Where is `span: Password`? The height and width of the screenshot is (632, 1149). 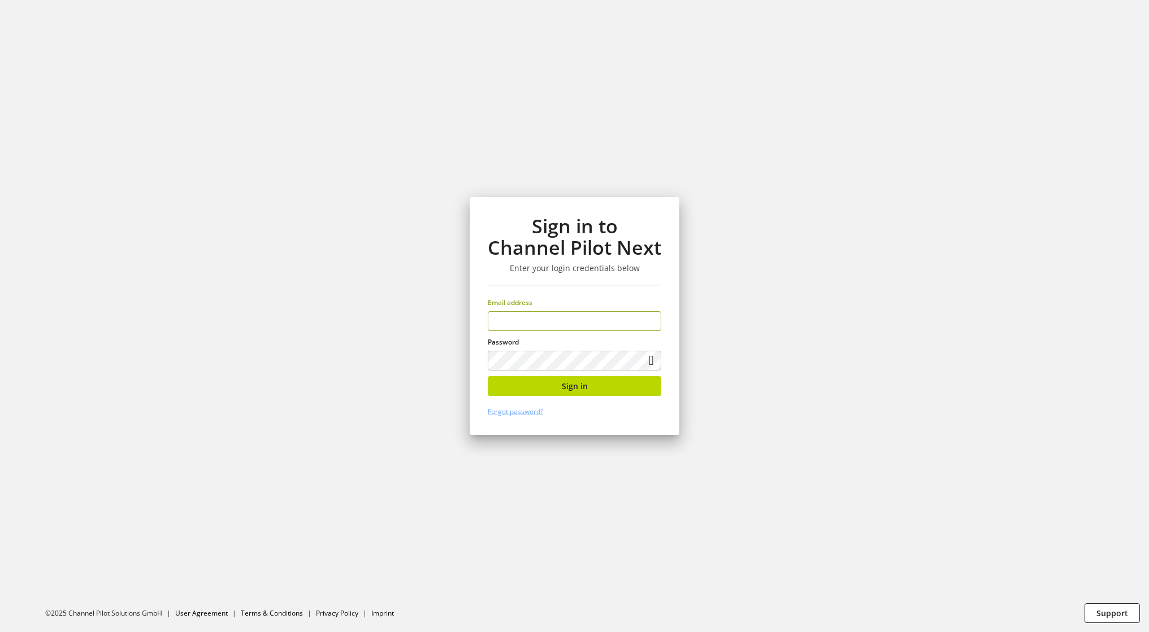
span: Password is located at coordinates (503, 342).